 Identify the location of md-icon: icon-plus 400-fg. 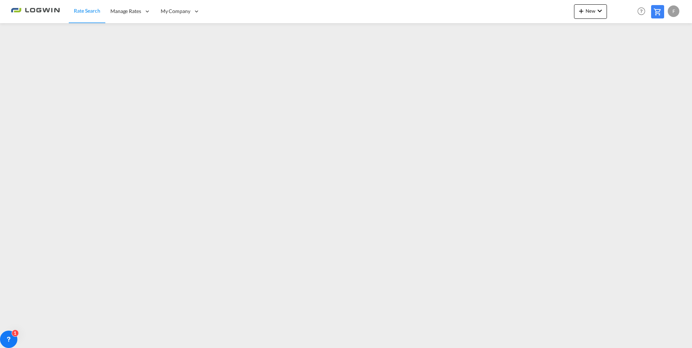
(581, 11).